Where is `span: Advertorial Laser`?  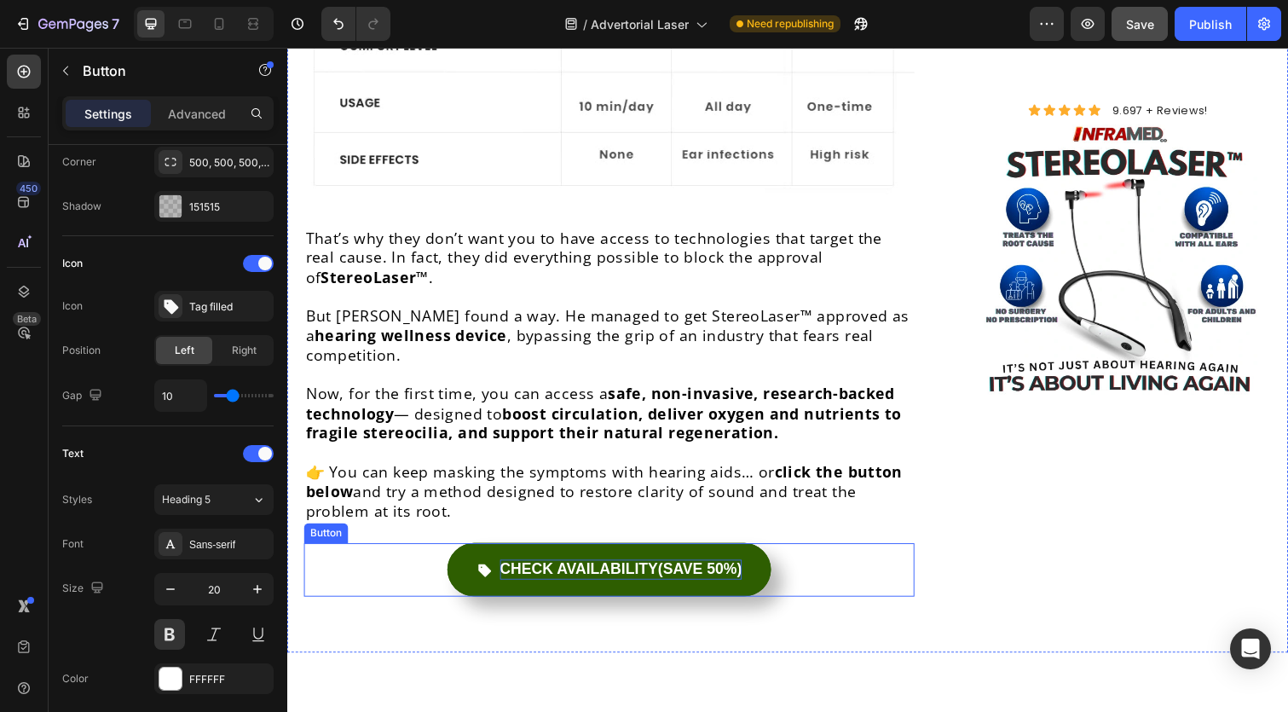
span: Advertorial Laser is located at coordinates (640, 24).